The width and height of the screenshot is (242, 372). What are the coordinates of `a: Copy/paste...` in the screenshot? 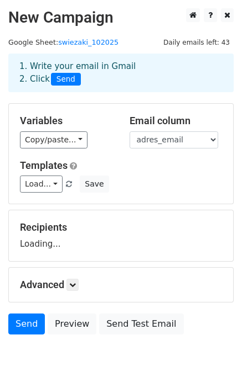 It's located at (54, 140).